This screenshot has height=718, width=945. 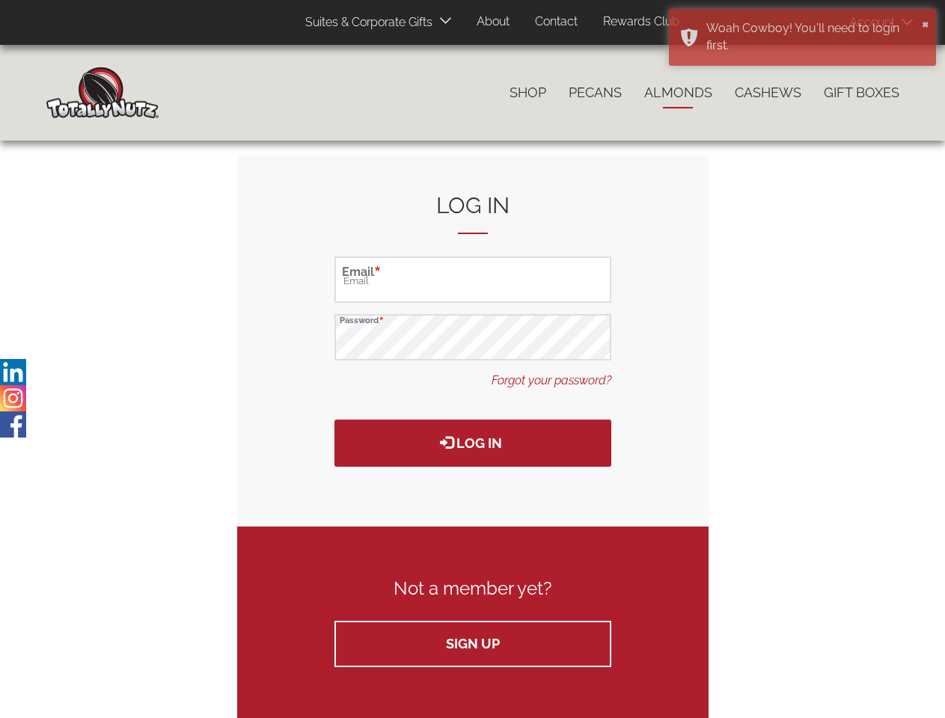 I want to click on a: Cashews, so click(x=768, y=93).